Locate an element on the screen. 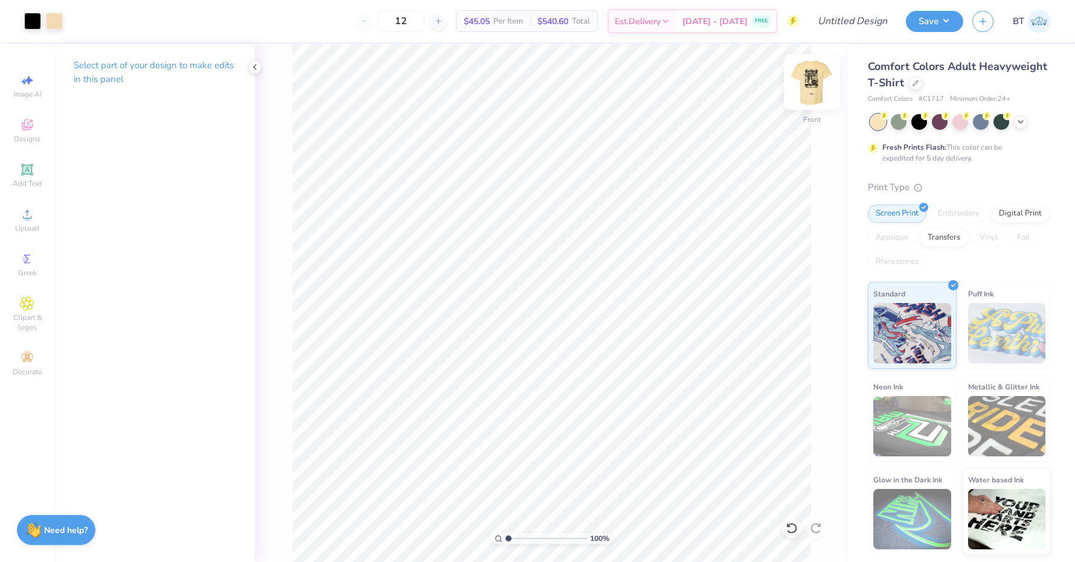  span: FREE is located at coordinates (761, 21).